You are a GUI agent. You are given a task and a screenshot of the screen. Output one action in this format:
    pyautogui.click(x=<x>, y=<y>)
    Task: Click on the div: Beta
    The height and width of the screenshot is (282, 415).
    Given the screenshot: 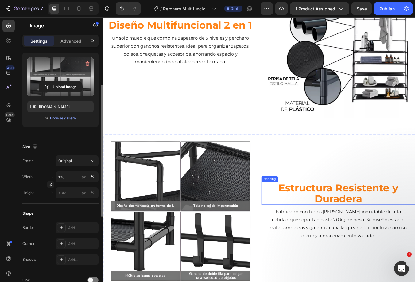 What is the action you would take?
    pyautogui.click(x=10, y=115)
    